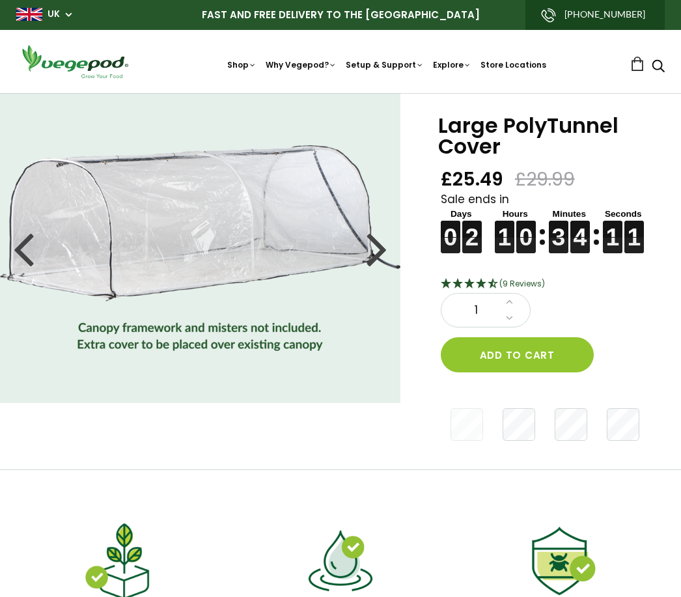 The image size is (681, 597). What do you see at coordinates (513, 64) in the screenshot?
I see `a: Store Locations` at bounding box center [513, 64].